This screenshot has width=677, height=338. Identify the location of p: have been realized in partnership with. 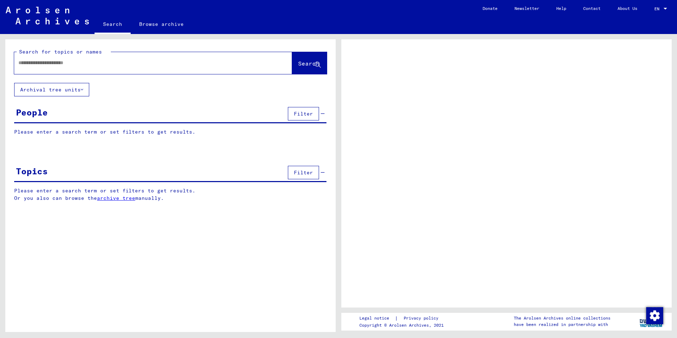
(562, 324).